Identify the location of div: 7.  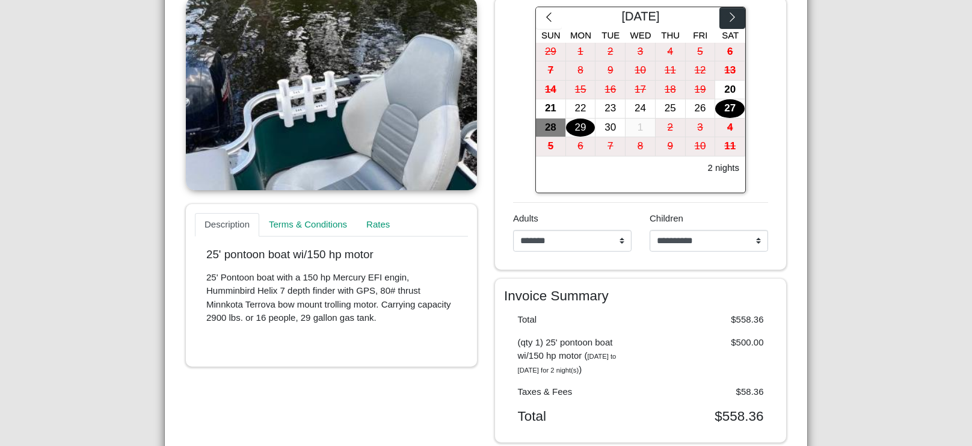
(610, 146).